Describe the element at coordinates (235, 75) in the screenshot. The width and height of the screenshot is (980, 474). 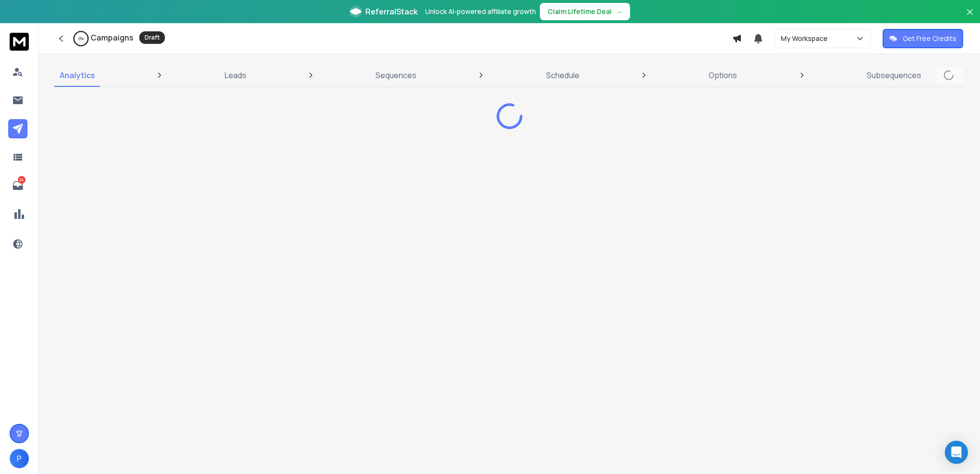
I see `p: Leads` at that location.